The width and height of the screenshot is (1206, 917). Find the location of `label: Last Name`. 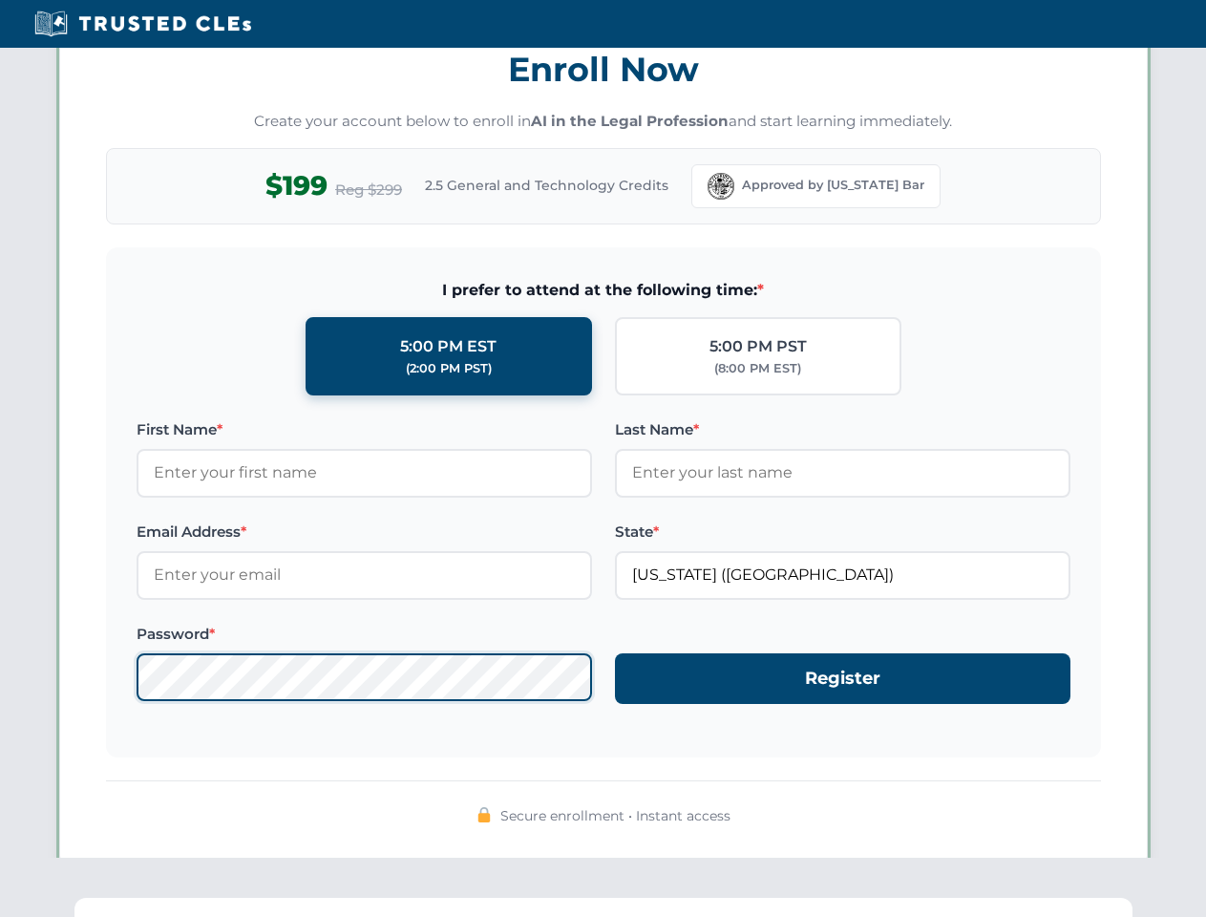

label: Last Name is located at coordinates (842, 430).